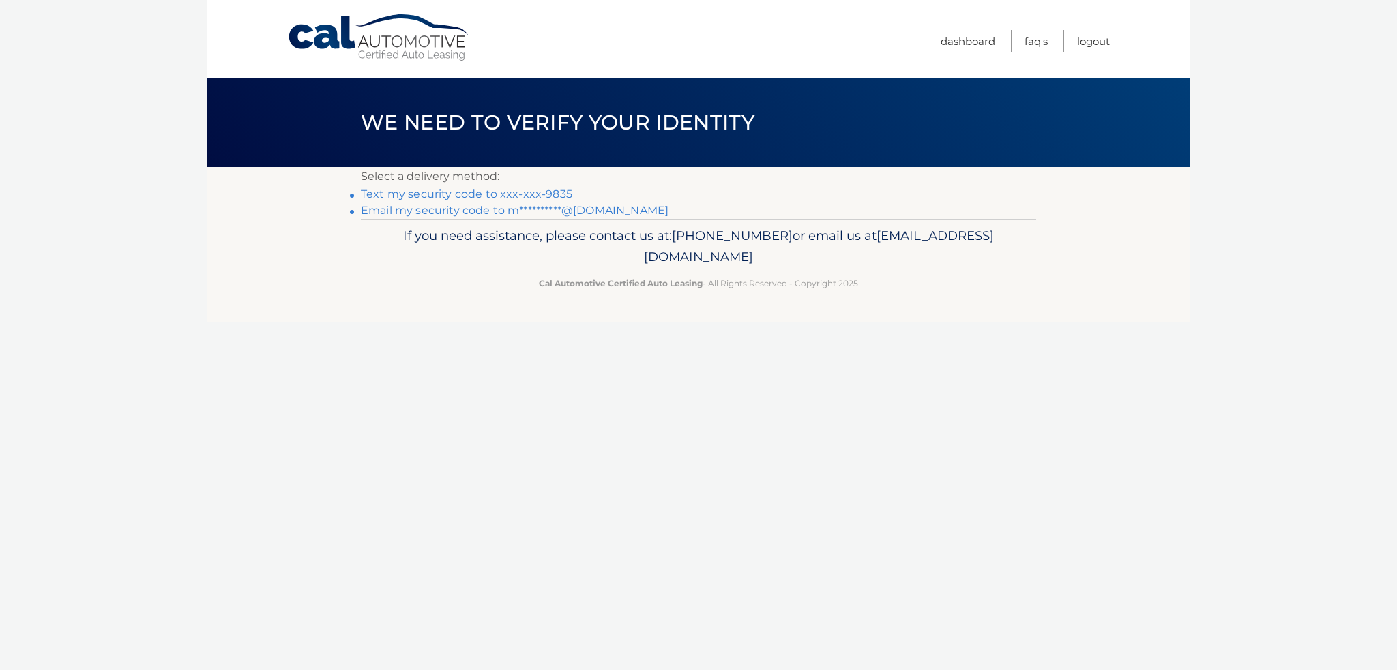 The width and height of the screenshot is (1397, 670). I want to click on p: Select a delivery method:, so click(698, 177).